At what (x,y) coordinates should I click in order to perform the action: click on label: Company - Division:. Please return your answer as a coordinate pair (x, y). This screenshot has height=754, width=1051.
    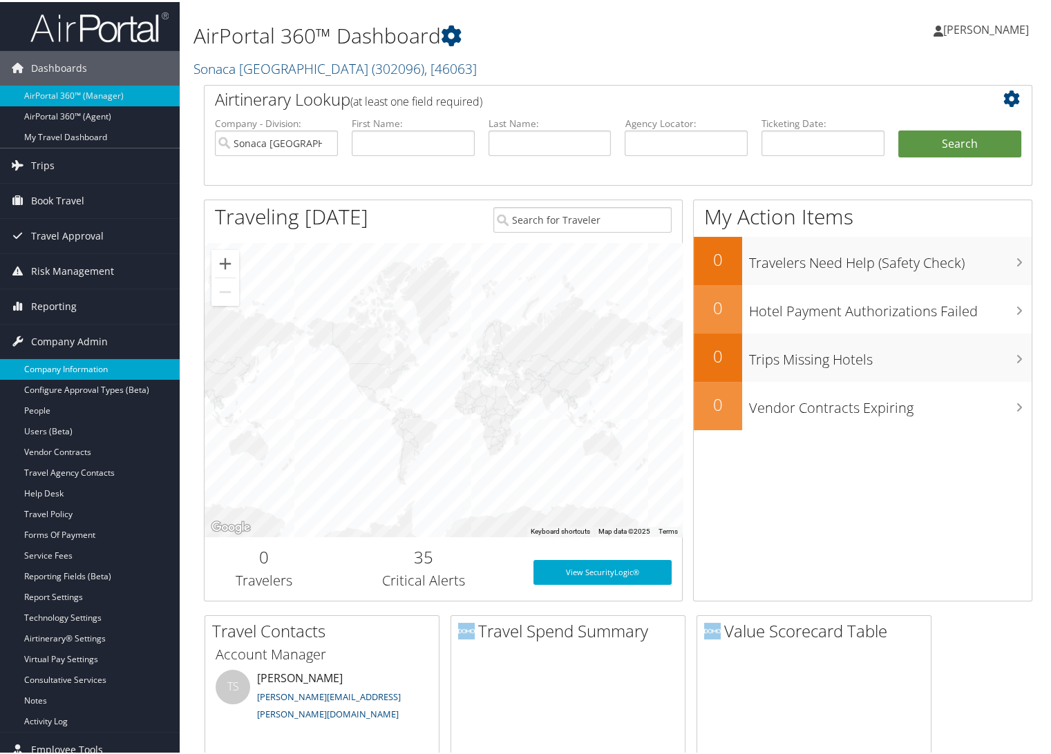
    Looking at the image, I should click on (276, 122).